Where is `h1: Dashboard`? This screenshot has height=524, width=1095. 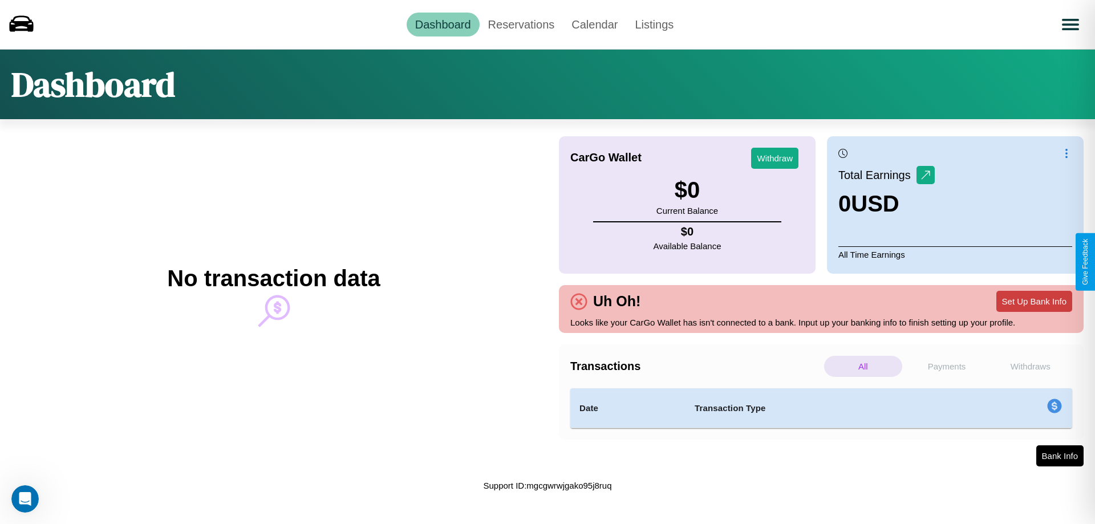 h1: Dashboard is located at coordinates (93, 84).